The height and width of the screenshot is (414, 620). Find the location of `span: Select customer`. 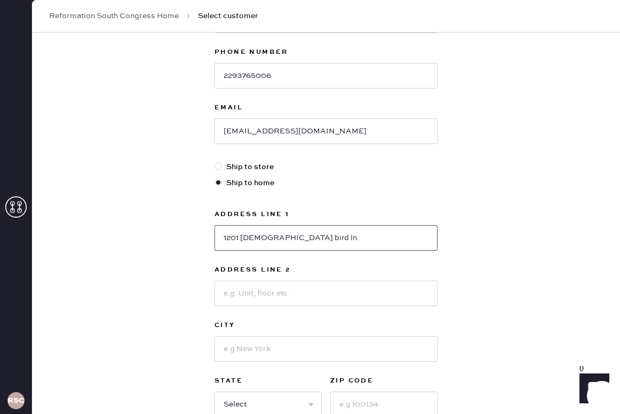

span: Select customer is located at coordinates (228, 16).